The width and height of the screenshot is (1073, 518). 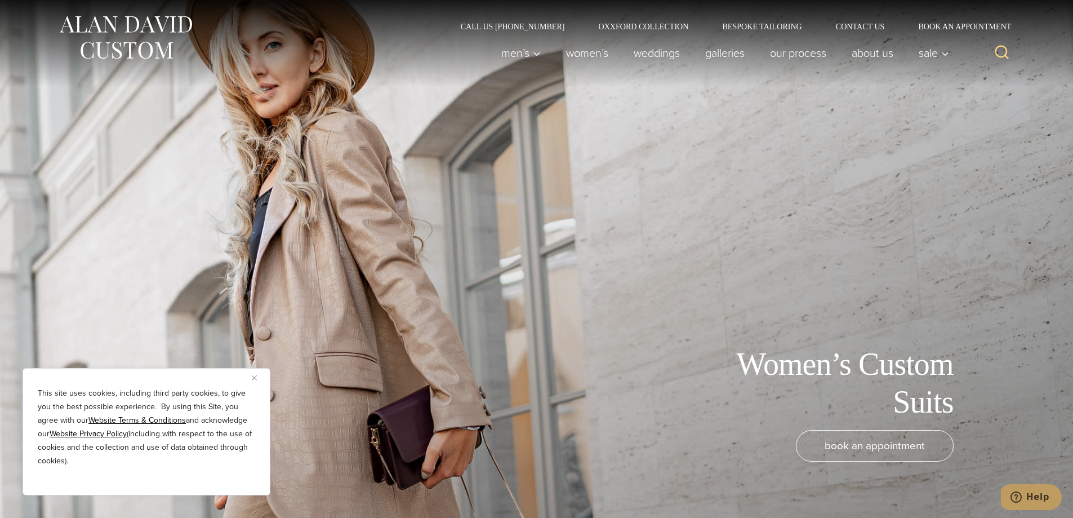 I want to click on nav: Primary Navigation, so click(x=722, y=53).